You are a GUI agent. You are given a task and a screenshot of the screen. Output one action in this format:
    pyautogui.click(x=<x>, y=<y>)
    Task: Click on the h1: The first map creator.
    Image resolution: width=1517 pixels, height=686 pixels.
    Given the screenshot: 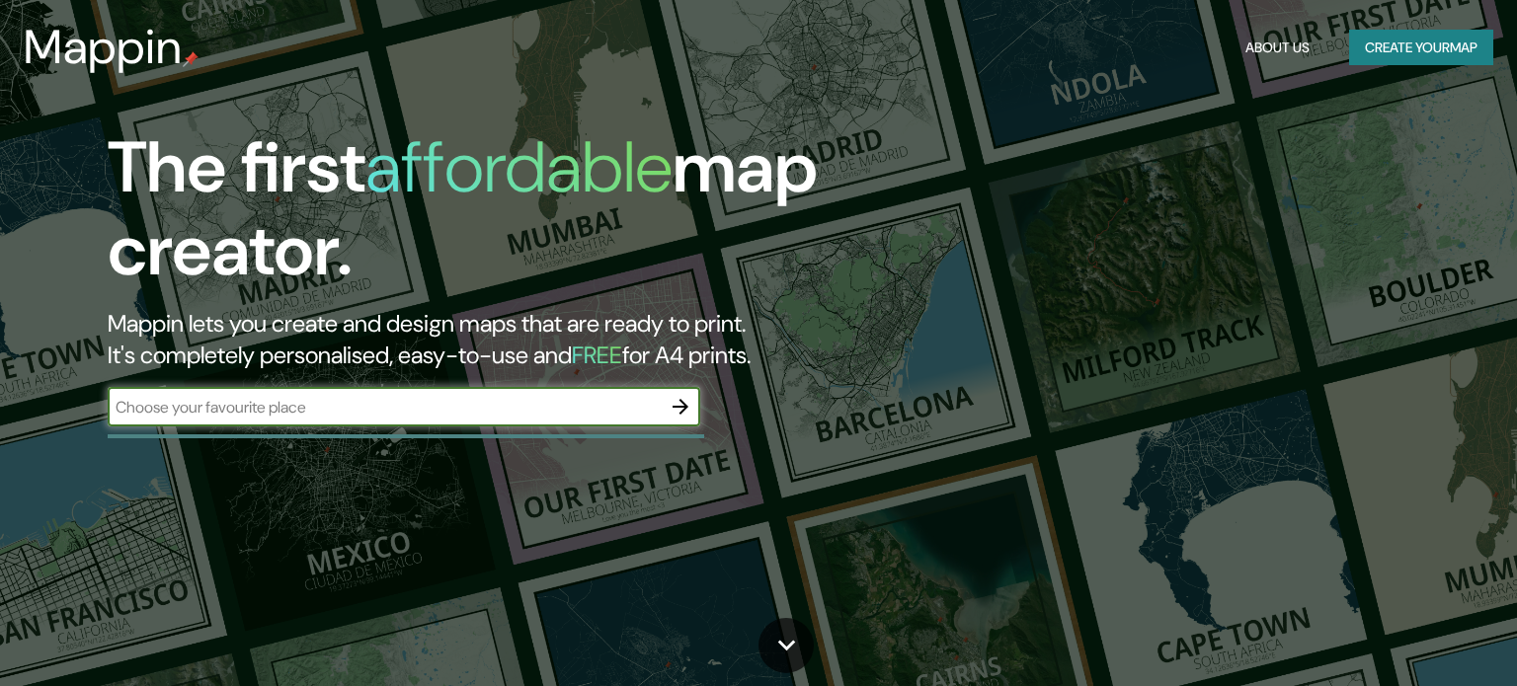 What is the action you would take?
    pyautogui.click(x=487, y=217)
    